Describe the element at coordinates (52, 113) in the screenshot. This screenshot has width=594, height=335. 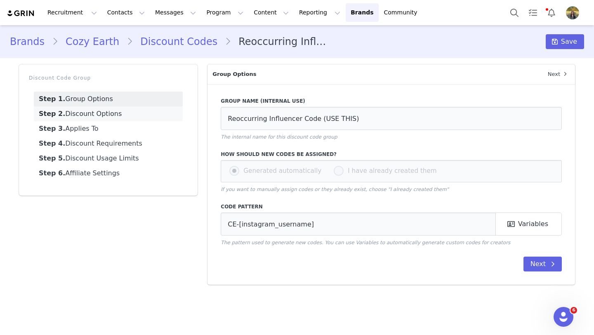
I see `strong: Step 2.` at that location.